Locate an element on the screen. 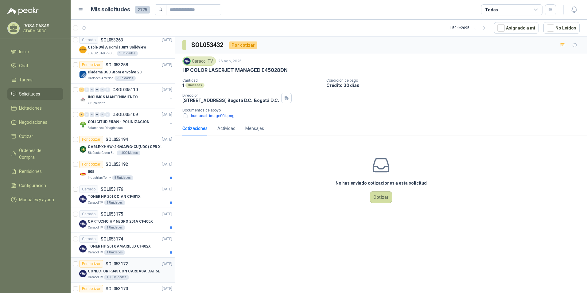 Image resolution: width=587 pixels, height=293 pixels. p: SOL053192 is located at coordinates (117, 164).